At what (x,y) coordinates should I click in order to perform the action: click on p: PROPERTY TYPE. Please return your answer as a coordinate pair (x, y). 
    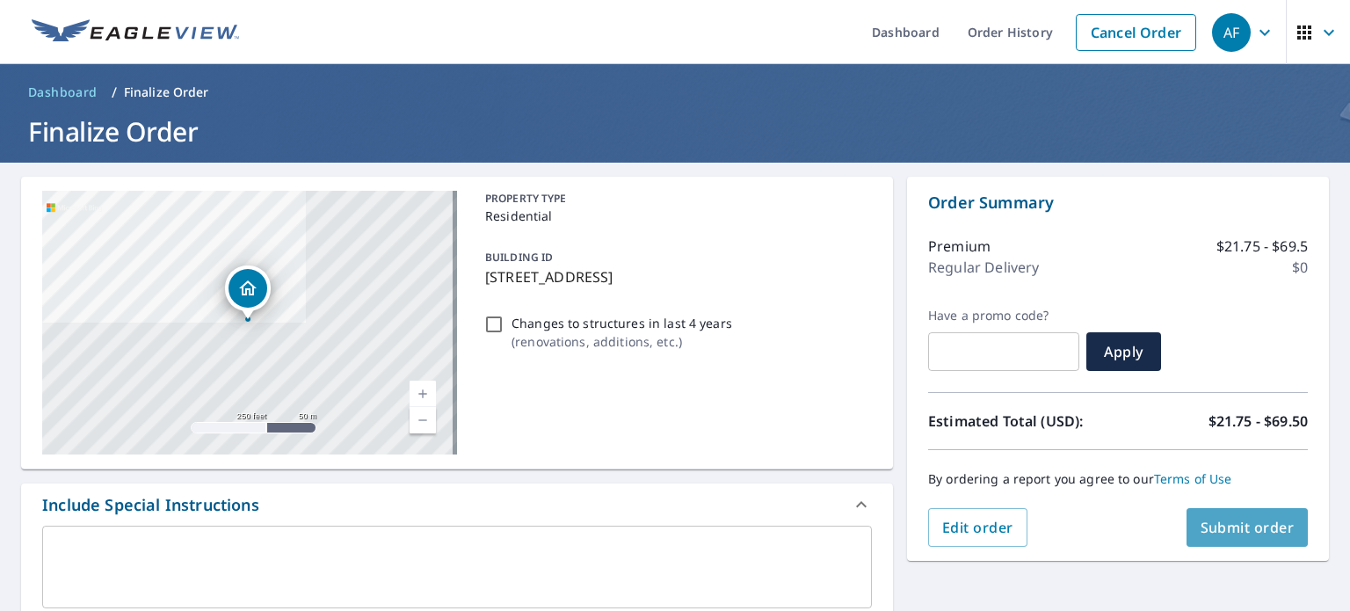
    Looking at the image, I should click on (675, 199).